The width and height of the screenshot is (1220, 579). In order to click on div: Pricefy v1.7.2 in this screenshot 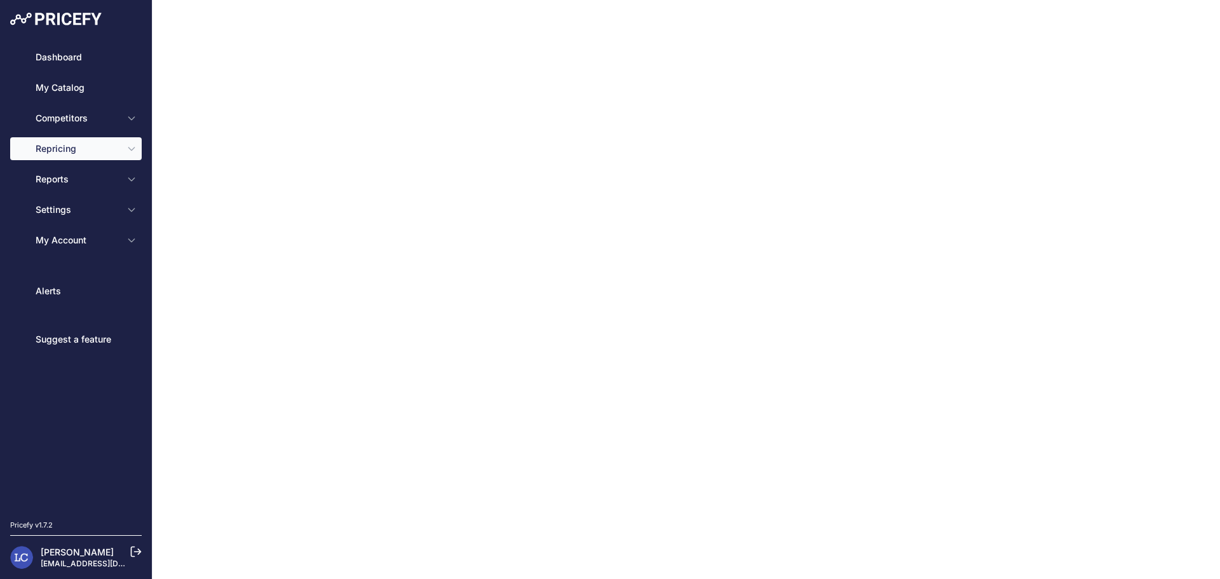, I will do `click(31, 525)`.